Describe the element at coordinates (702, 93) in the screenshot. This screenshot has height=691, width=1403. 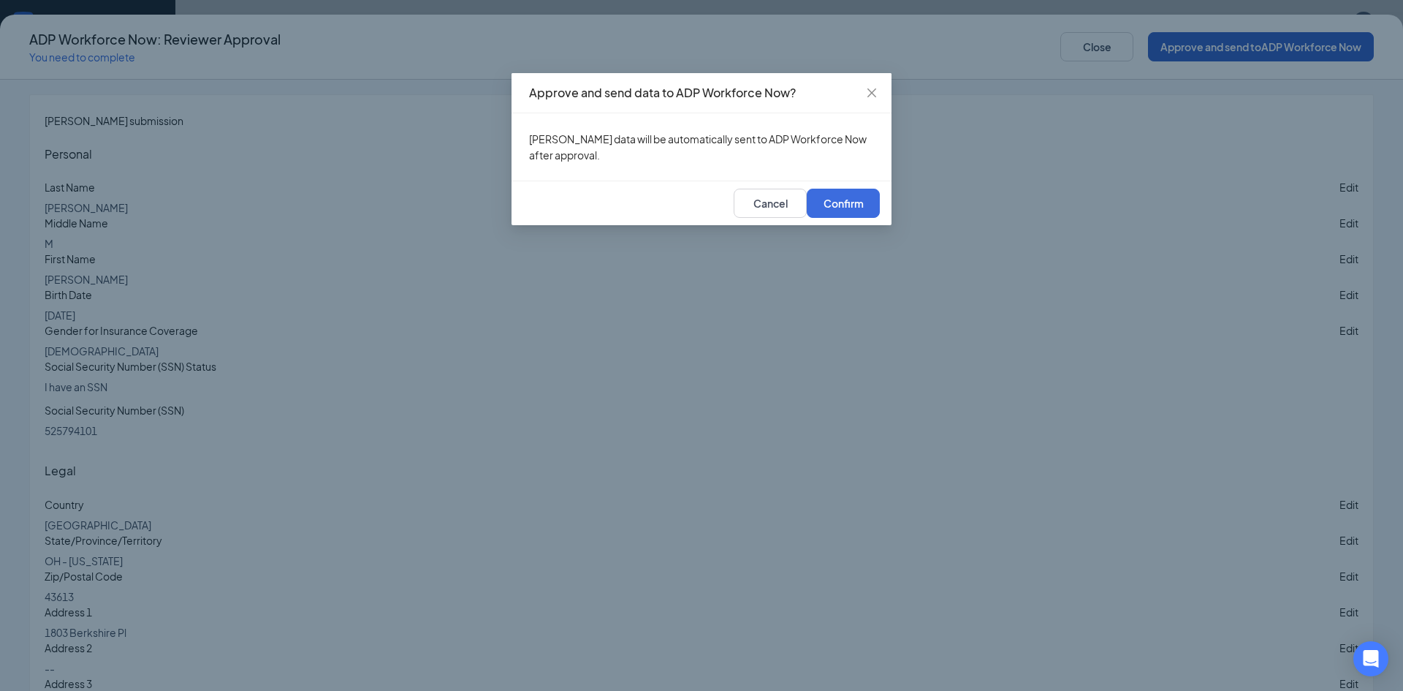
I see `h4: Approve and send data to ADP Workforce Now?` at that location.